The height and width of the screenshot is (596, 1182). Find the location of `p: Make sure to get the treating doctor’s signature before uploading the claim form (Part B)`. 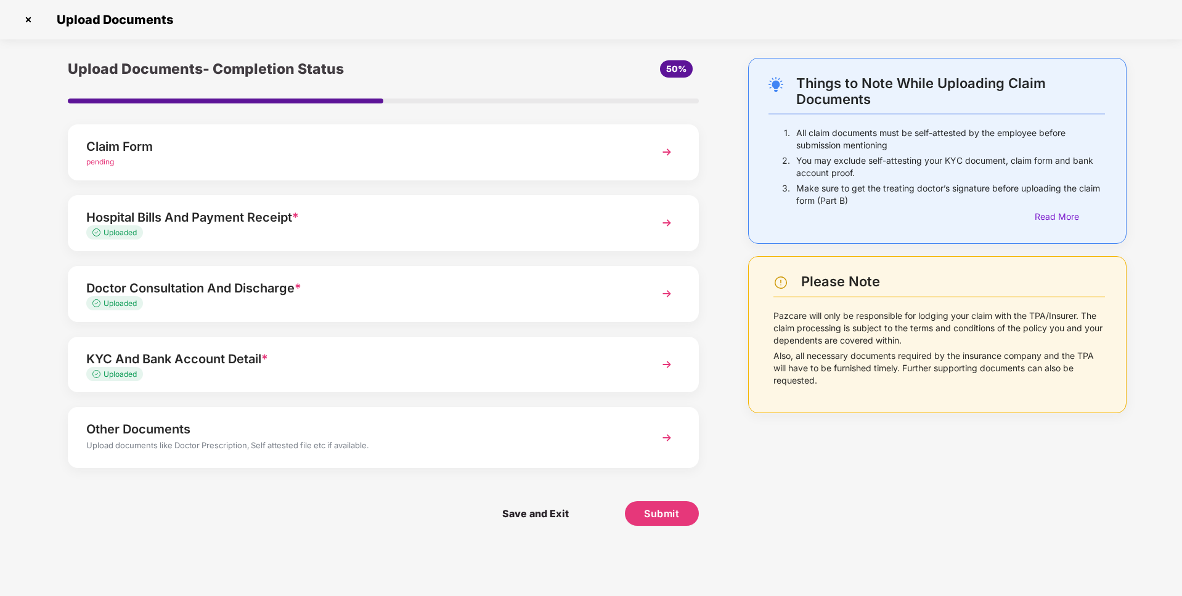

p: Make sure to get the treating doctor’s signature before uploading the claim form (Part B) is located at coordinates (950, 195).